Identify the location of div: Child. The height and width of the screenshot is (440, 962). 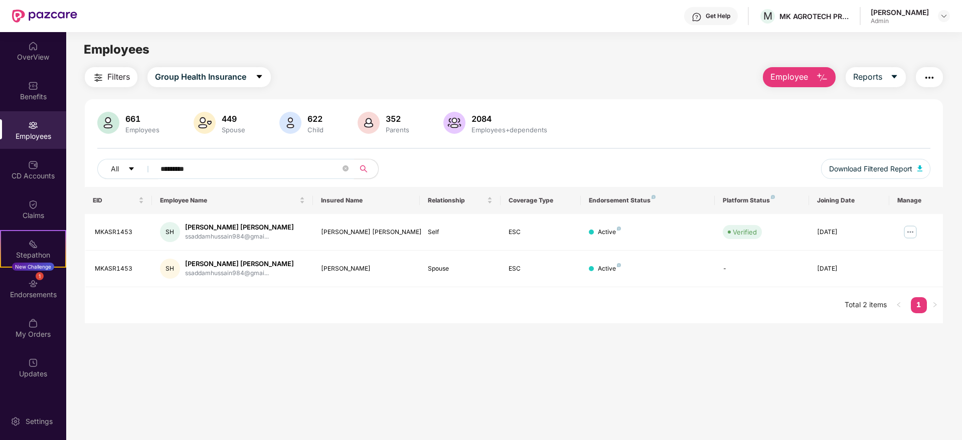
(315, 130).